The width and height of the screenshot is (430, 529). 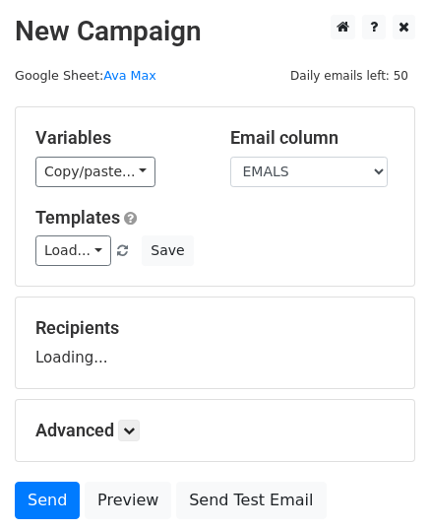 What do you see at coordinates (118, 138) in the screenshot?
I see `h5: Variables` at bounding box center [118, 138].